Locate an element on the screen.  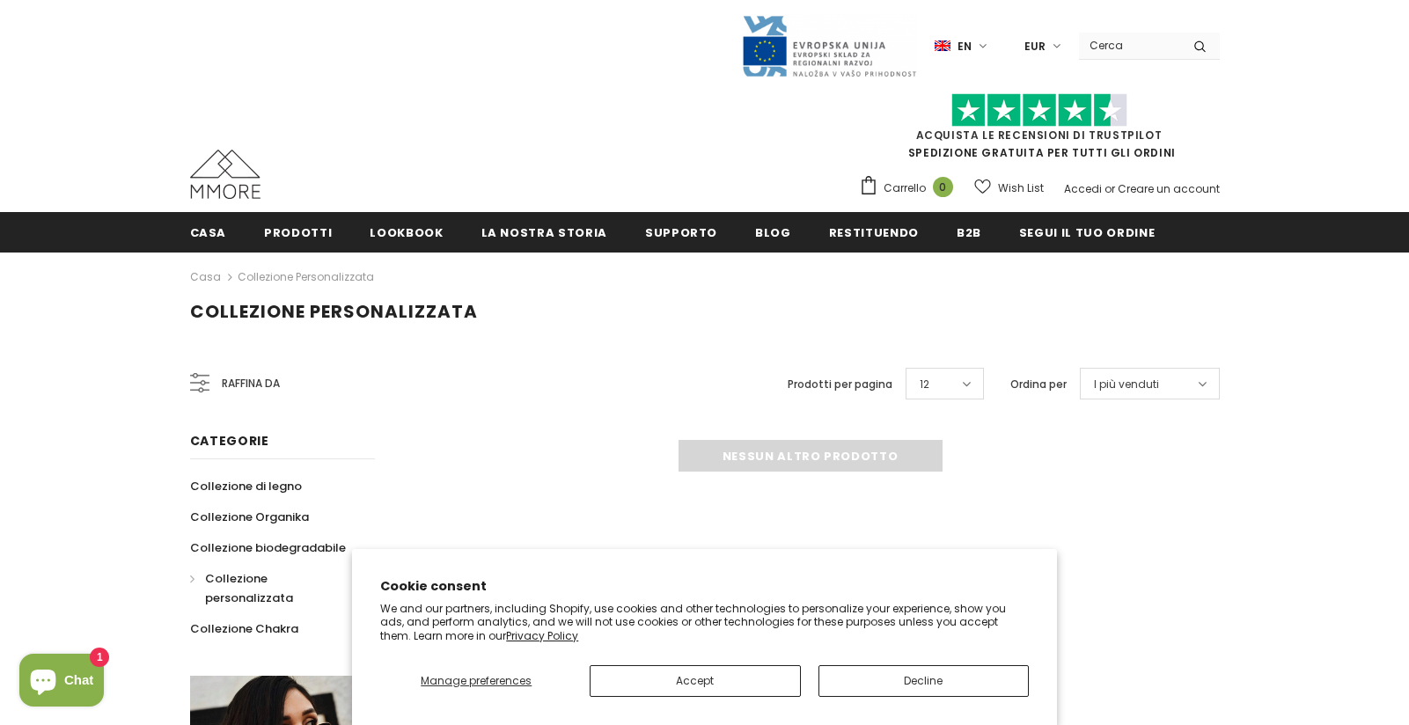
label: Ordina per is located at coordinates (1038, 384).